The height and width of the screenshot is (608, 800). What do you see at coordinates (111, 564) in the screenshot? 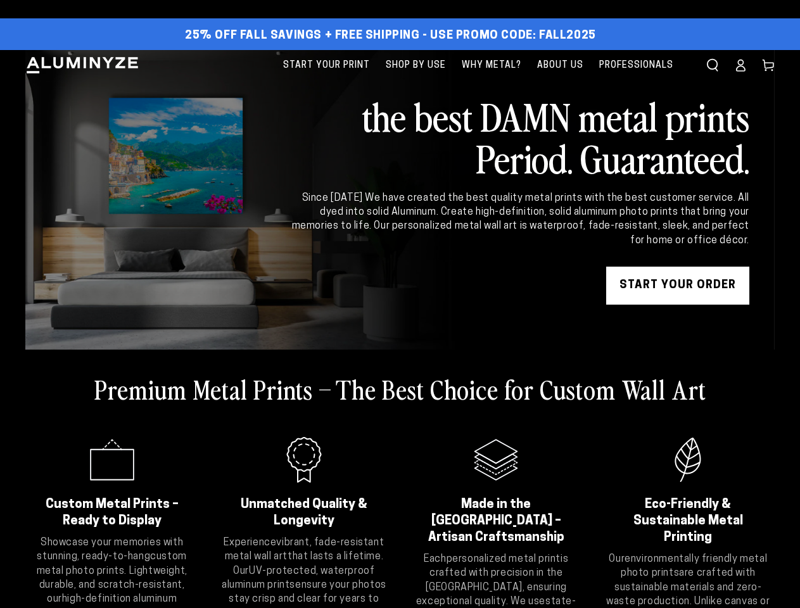
I see `strong: custom metal photo prints` at bounding box center [111, 564].